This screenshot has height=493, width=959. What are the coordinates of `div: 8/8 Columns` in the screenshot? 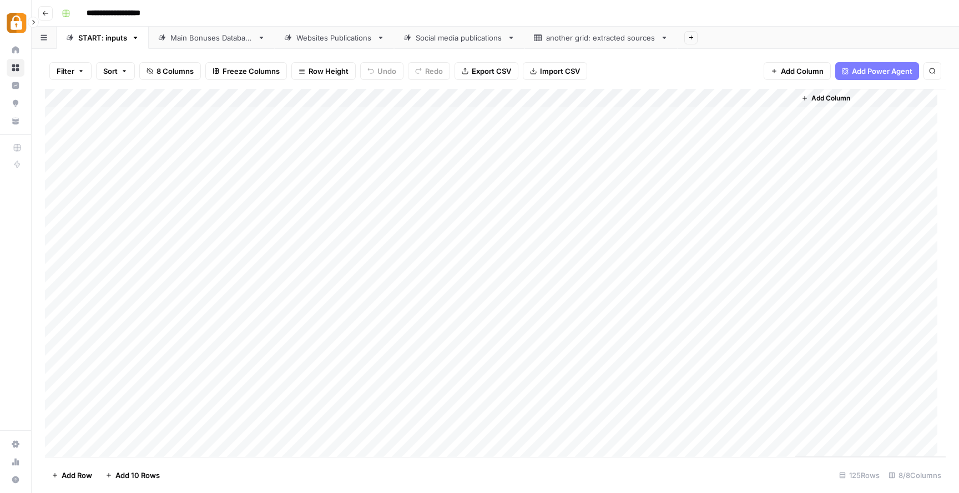 It's located at (915, 475).